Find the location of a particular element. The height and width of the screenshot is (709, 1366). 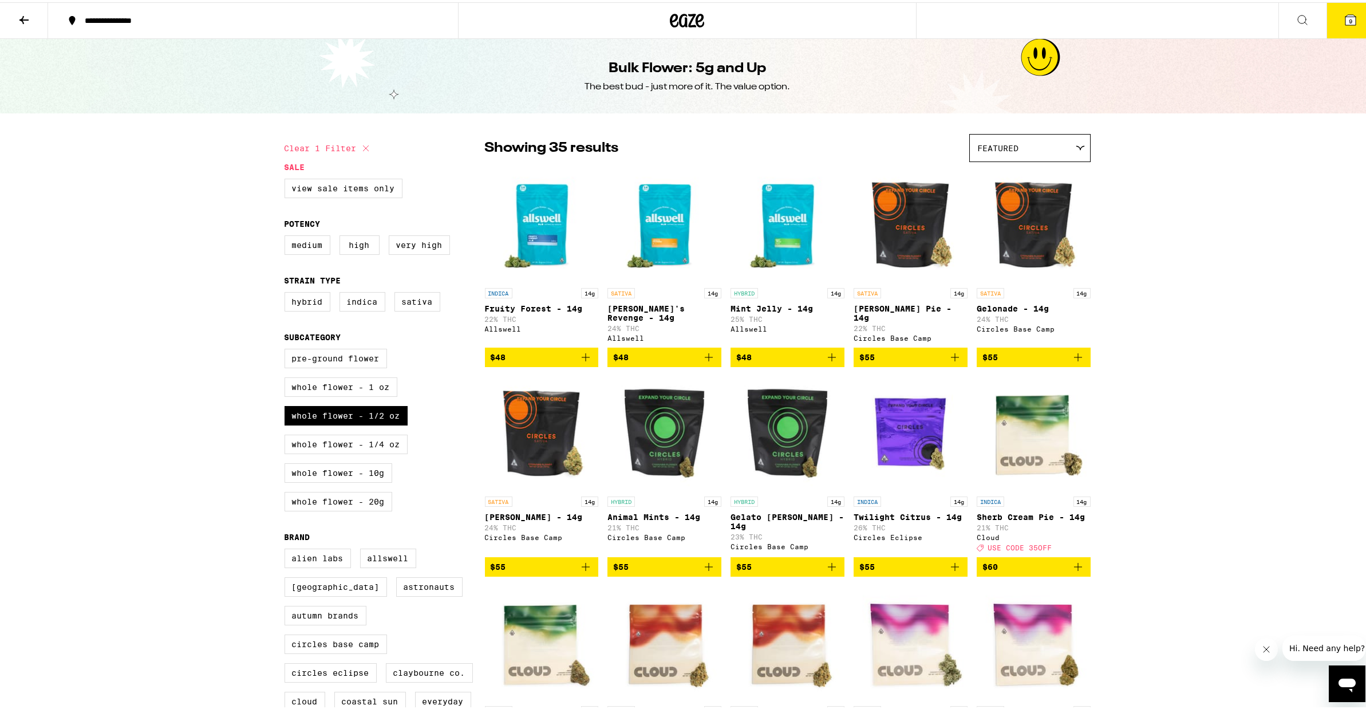

span: Featured is located at coordinates (999, 146).